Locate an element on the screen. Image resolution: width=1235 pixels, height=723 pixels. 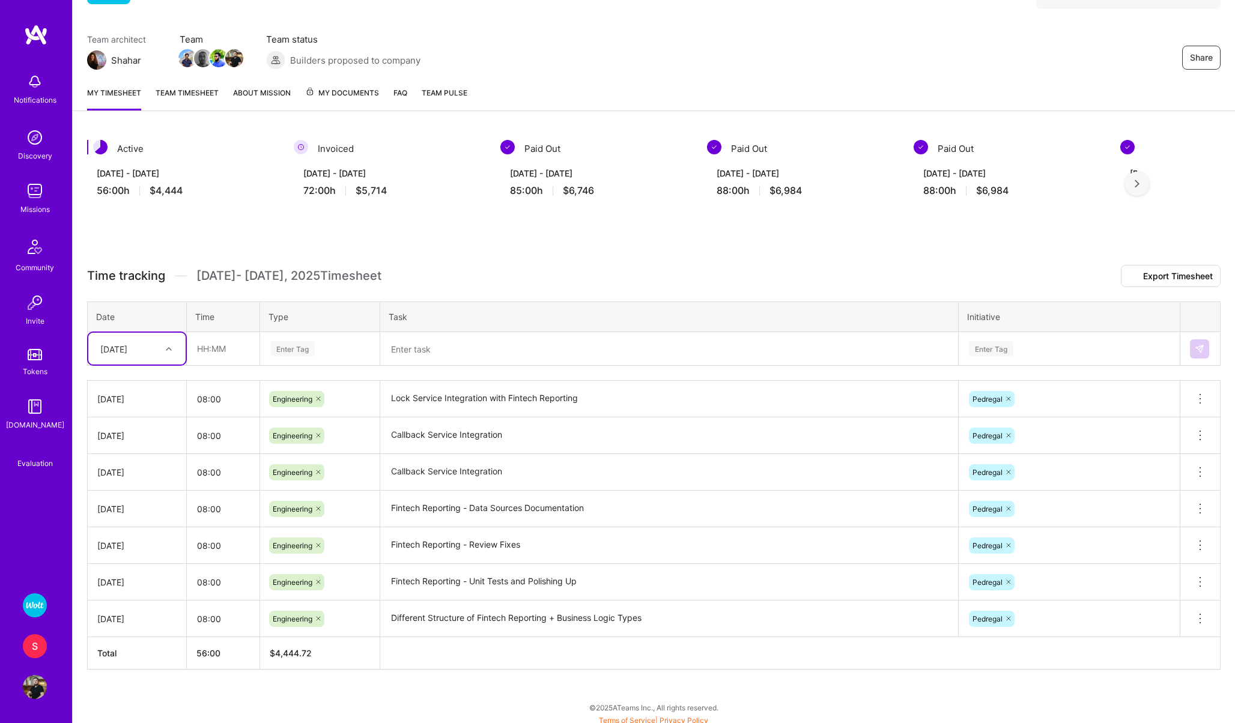
img: Wolt - Fintech: Payments Expansion Team is located at coordinates (35, 605).